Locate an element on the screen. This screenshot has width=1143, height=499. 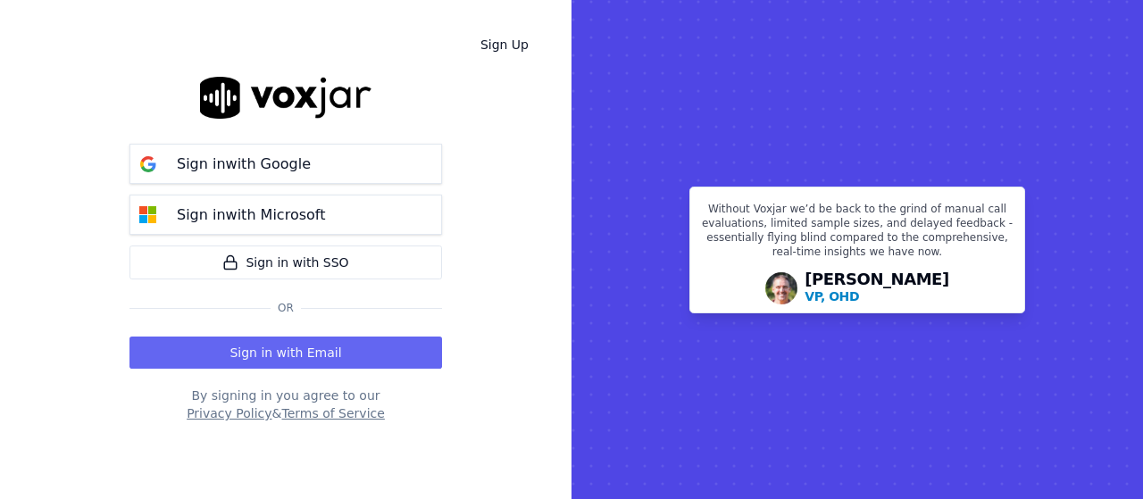
p: VP, OHD is located at coordinates (831, 296).